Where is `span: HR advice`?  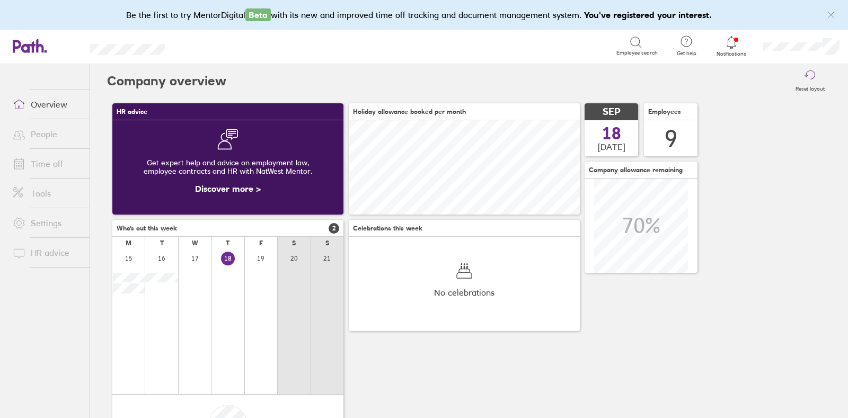 span: HR advice is located at coordinates (132, 112).